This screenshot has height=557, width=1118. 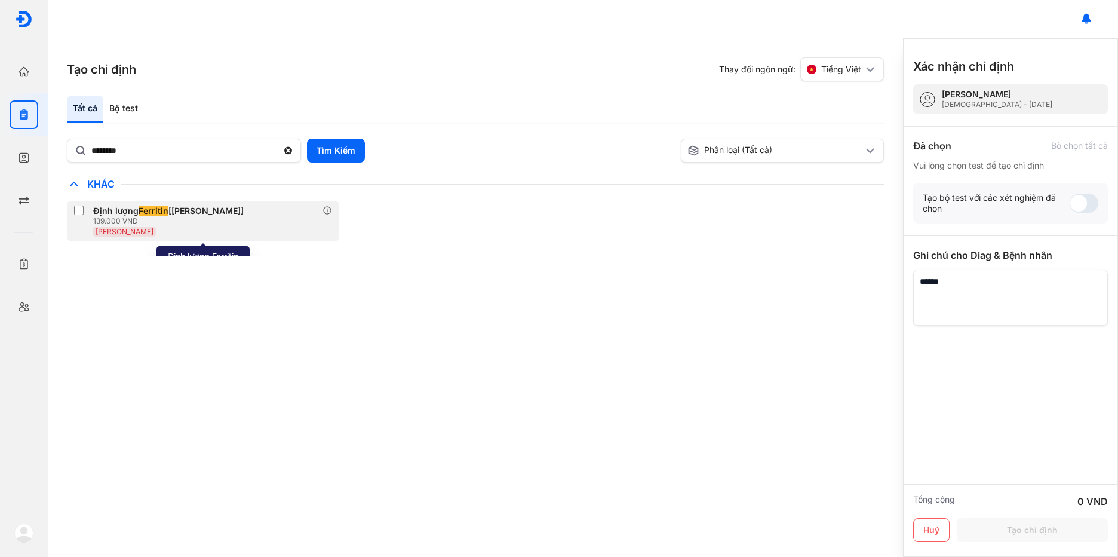 What do you see at coordinates (1092, 501) in the screenshot?
I see `div: 0 VND` at bounding box center [1092, 501].